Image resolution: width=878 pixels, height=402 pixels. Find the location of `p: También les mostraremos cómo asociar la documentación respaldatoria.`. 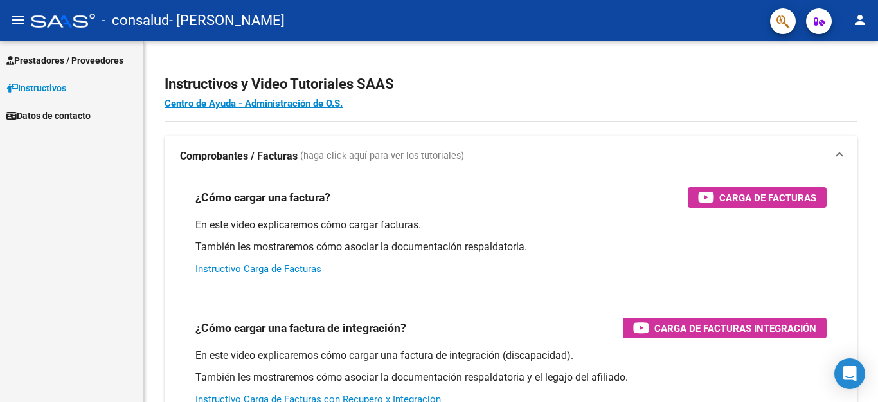

p: También les mostraremos cómo asociar la documentación respaldatoria. is located at coordinates (511, 247).